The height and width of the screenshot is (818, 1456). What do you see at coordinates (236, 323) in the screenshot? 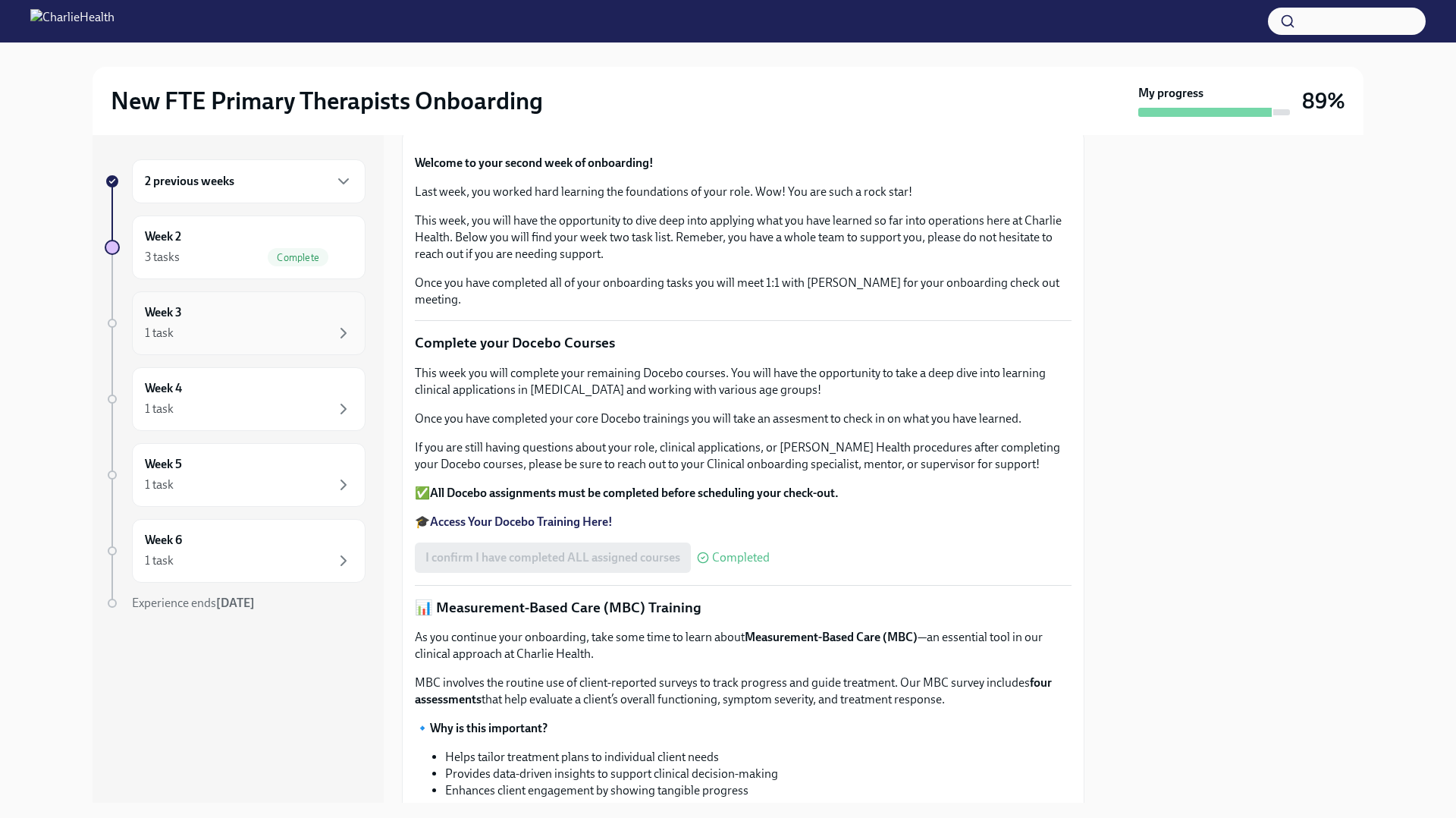
I see `a: Week 31 task` at bounding box center [236, 323].